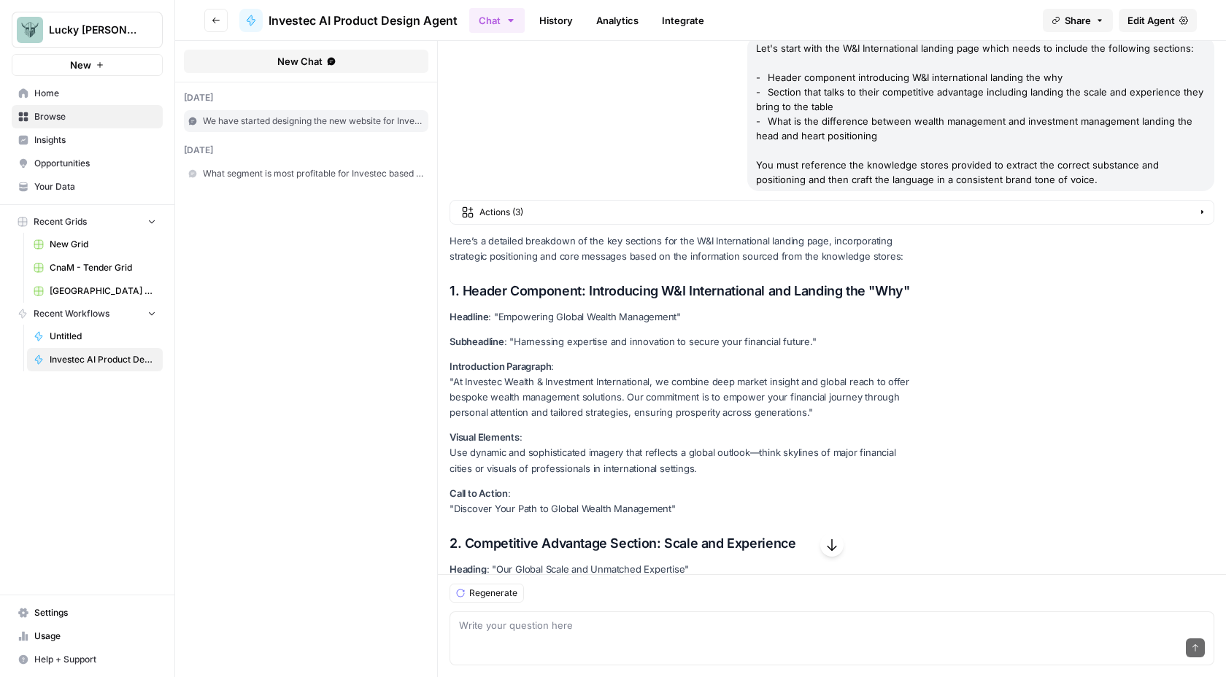 This screenshot has height=677, width=1226. What do you see at coordinates (313, 121) in the screenshot?
I see `span: We have started designing the new website for Investec Wealth & Investment International and have...` at bounding box center [313, 121].